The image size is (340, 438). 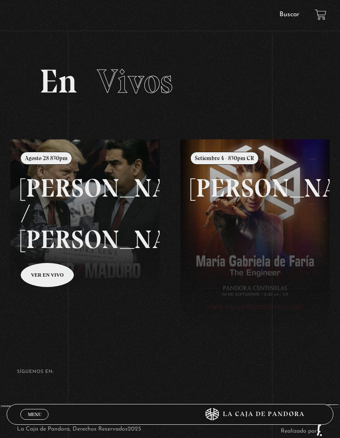 What do you see at coordinates (170, 81) in the screenshot?
I see `h2: En` at bounding box center [170, 81].